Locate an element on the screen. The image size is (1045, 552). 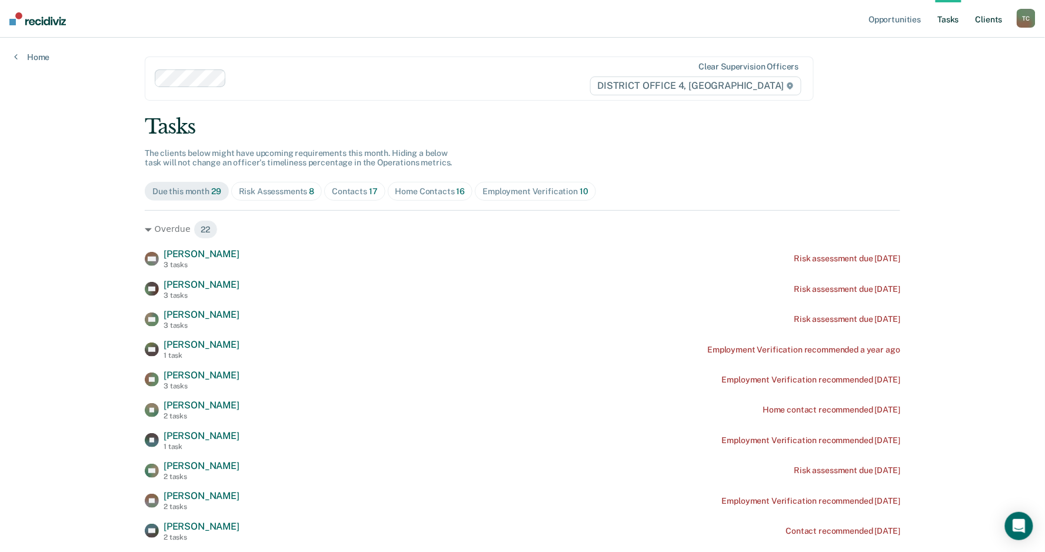
span: 16 is located at coordinates (461, 191).